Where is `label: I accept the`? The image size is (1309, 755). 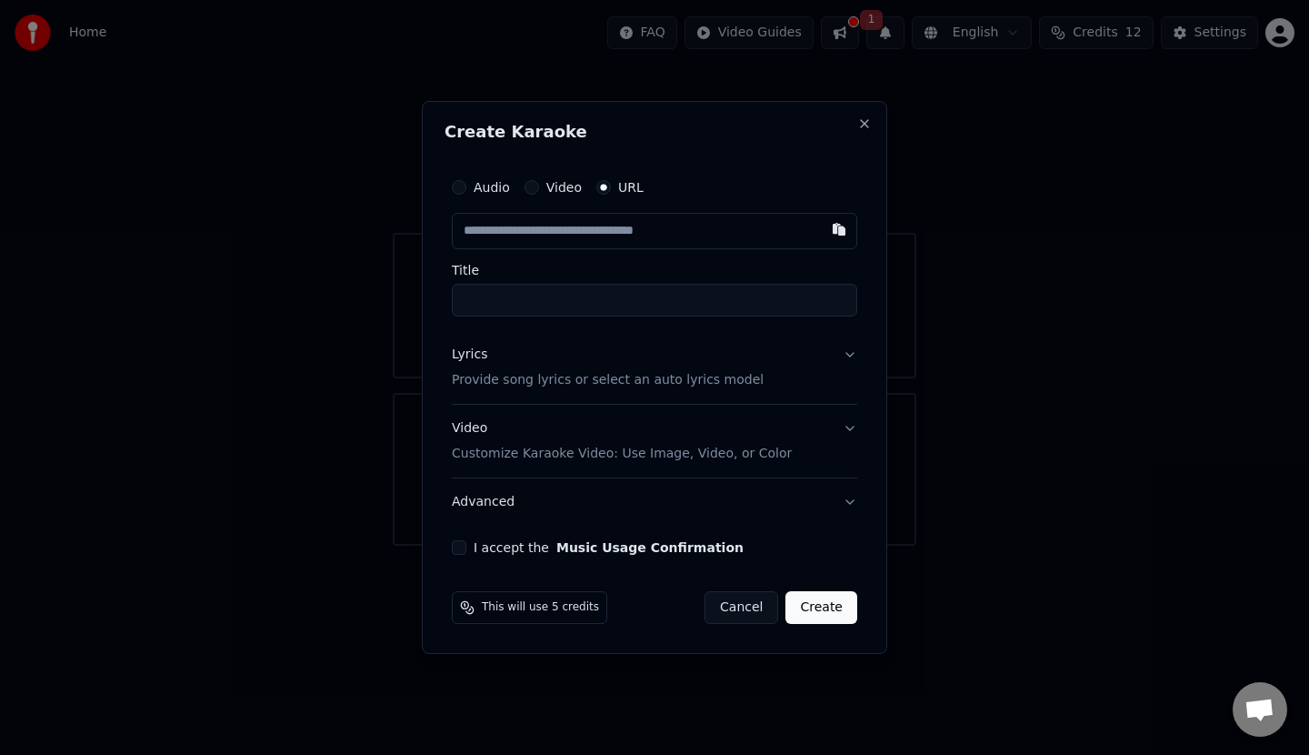 label: I accept the is located at coordinates (608, 547).